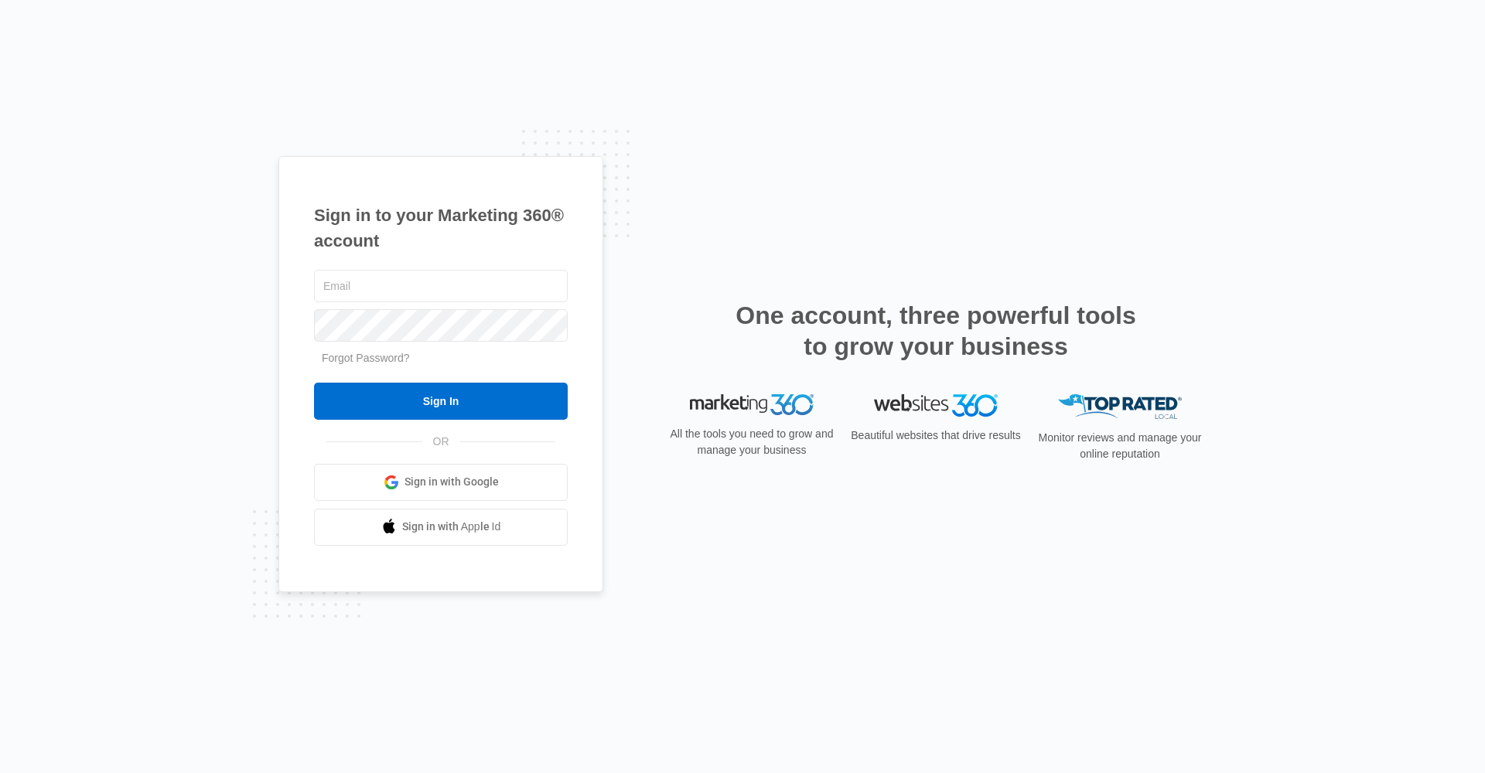  I want to click on input: Email, so click(441, 286).